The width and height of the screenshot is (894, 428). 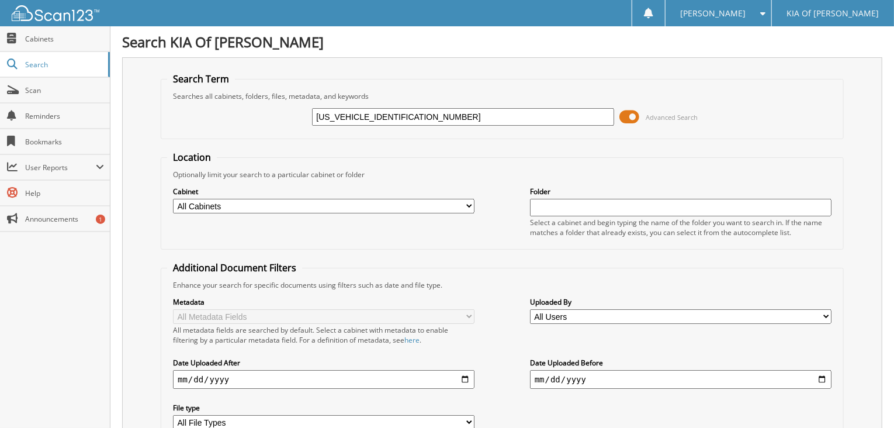 I want to click on a: here, so click(x=412, y=339).